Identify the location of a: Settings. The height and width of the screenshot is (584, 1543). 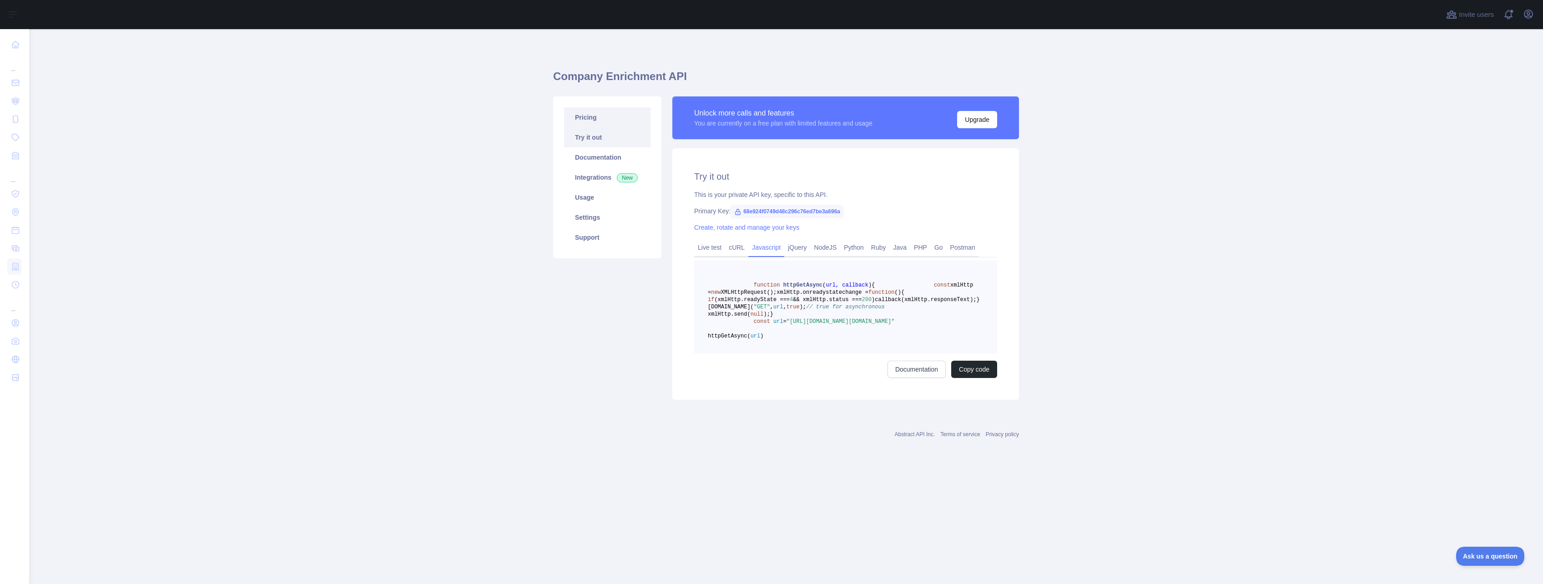
(607, 217).